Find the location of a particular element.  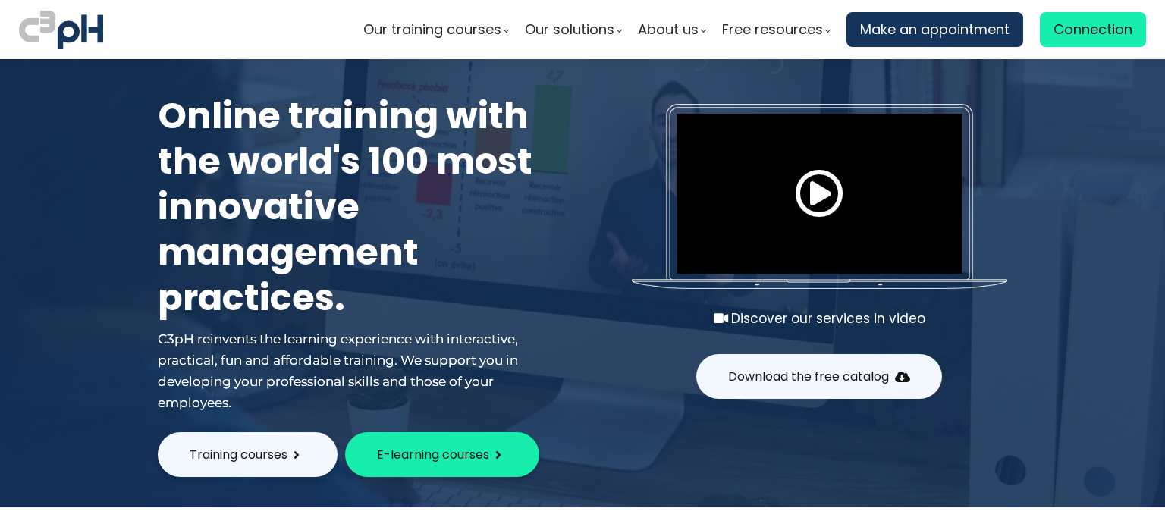

a: Connection is located at coordinates (1093, 30).